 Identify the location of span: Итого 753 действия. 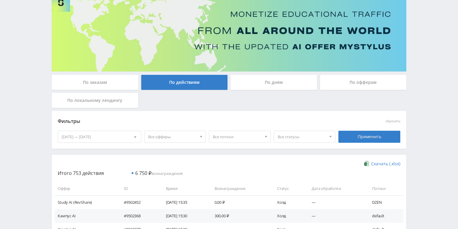
(81, 173).